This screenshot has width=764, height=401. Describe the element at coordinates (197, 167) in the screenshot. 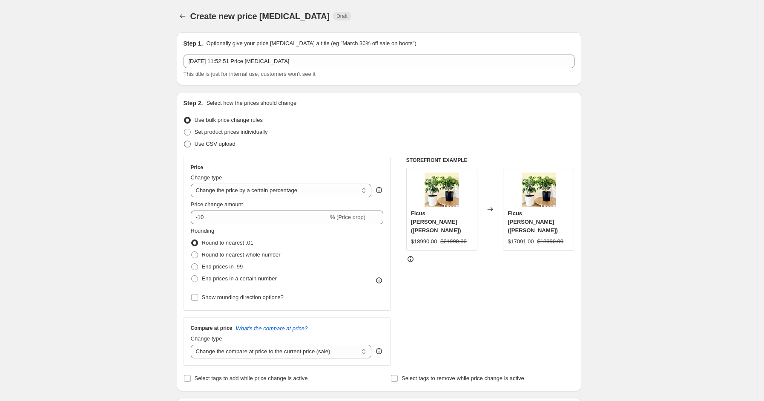

I see `h3: Price` at that location.